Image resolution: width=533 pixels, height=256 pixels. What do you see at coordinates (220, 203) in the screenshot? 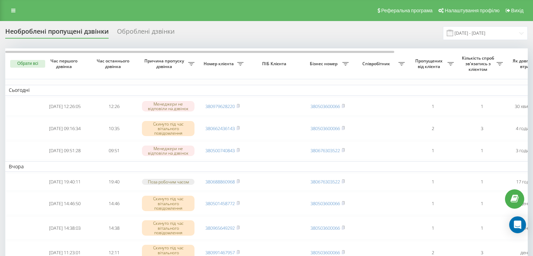
I see `a: 380501458772` at bounding box center [220, 203].